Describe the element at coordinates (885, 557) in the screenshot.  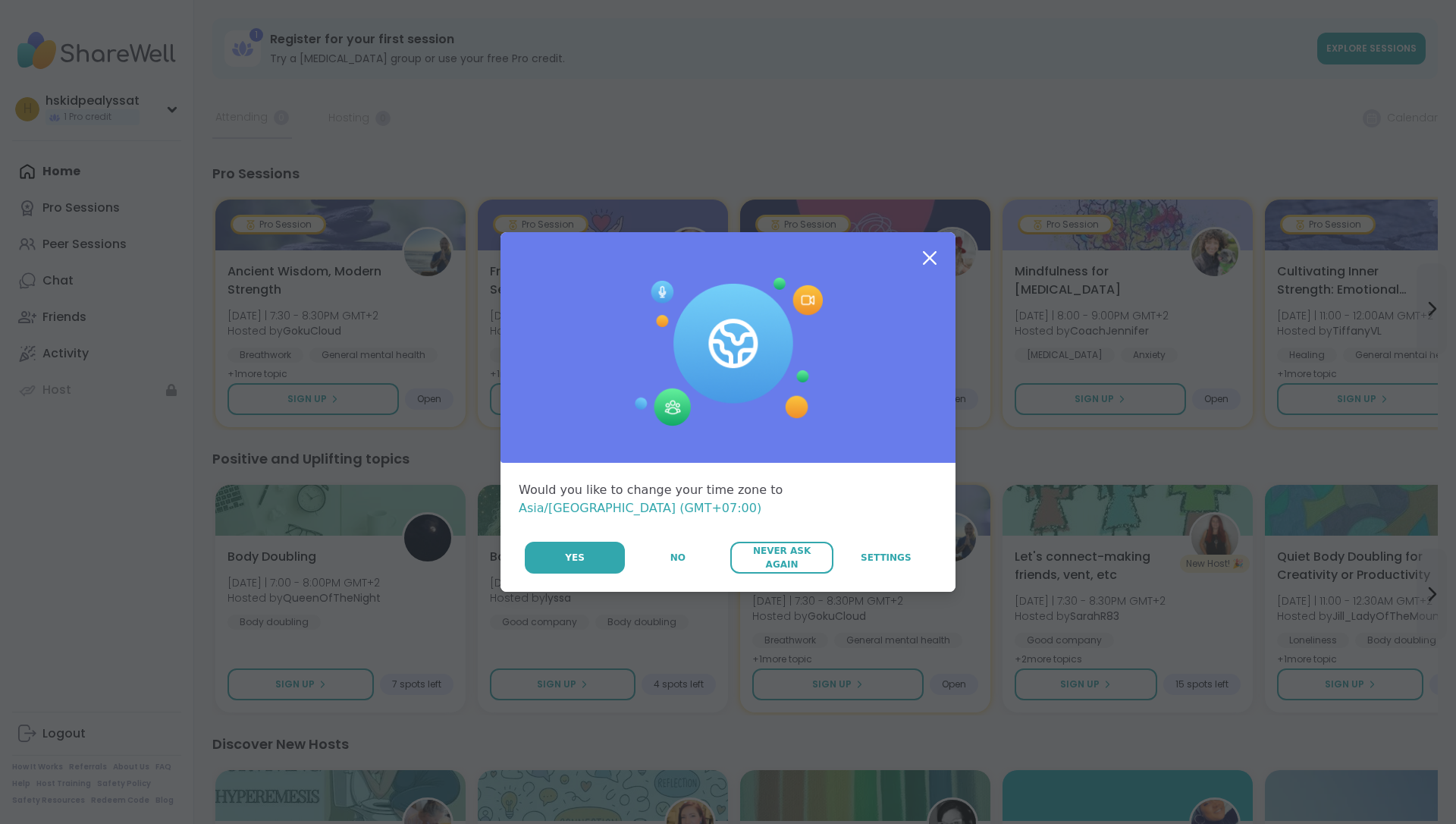
I see `span: Settings` at that location.